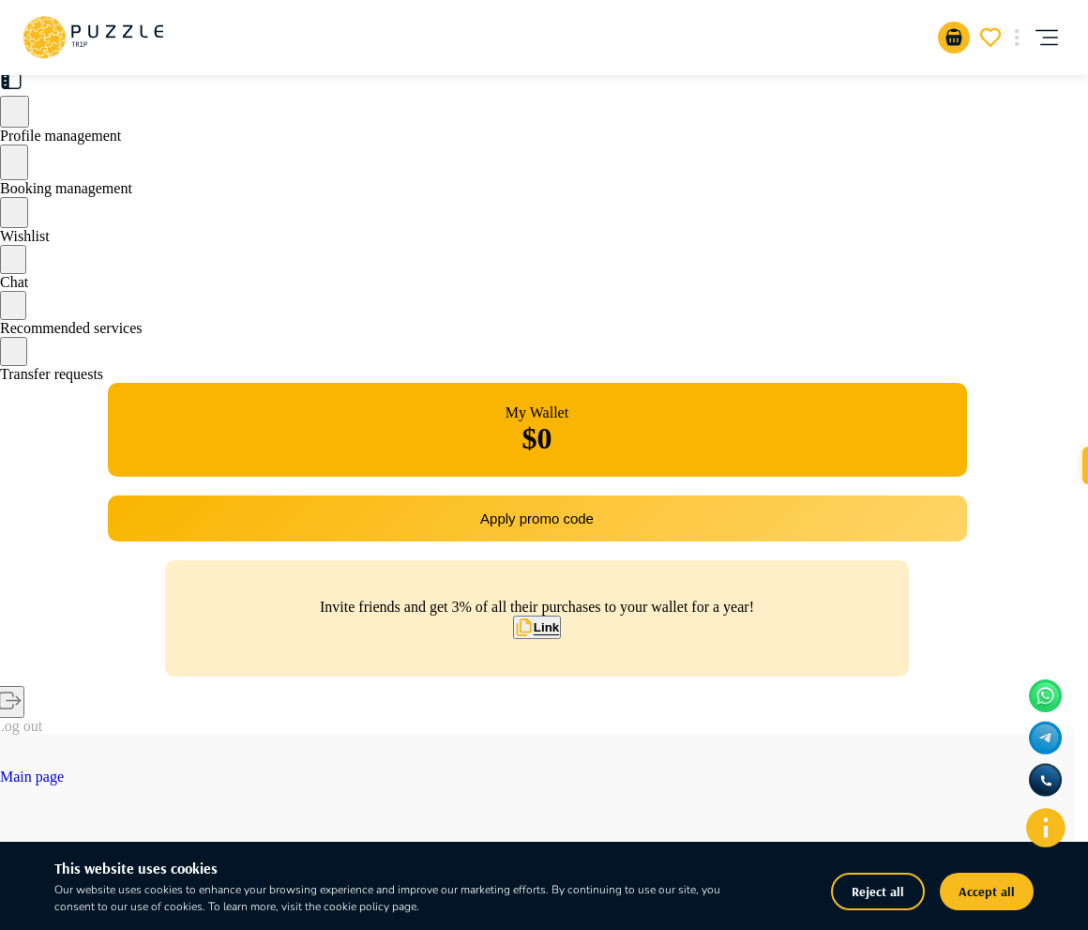  Describe the element at coordinates (537, 413) in the screenshot. I see `p: My Wallet` at that location.